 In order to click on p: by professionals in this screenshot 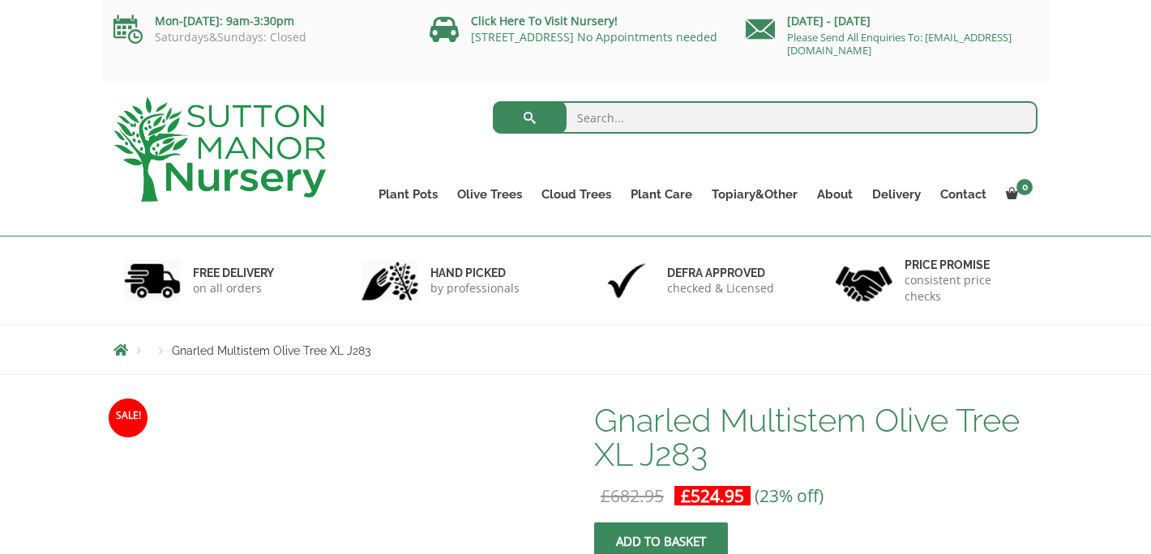, I will do `click(475, 289)`.